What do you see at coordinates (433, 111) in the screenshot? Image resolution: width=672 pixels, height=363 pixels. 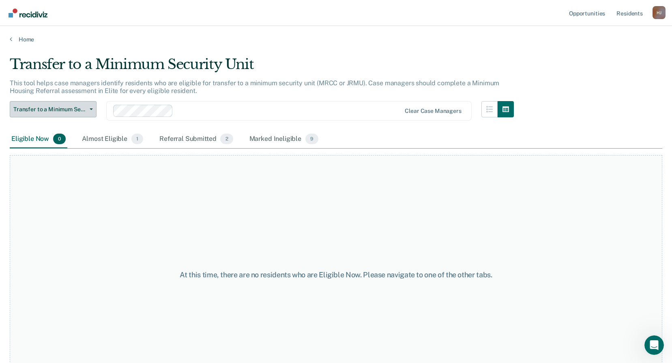 I see `div: Clear case managers` at bounding box center [433, 111].